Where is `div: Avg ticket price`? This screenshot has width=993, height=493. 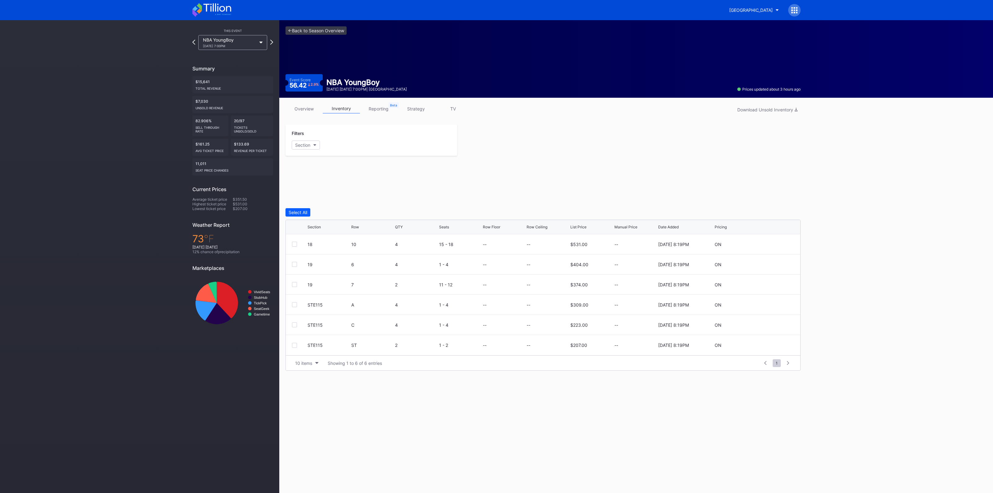 div: Avg ticket price is located at coordinates (210, 150).